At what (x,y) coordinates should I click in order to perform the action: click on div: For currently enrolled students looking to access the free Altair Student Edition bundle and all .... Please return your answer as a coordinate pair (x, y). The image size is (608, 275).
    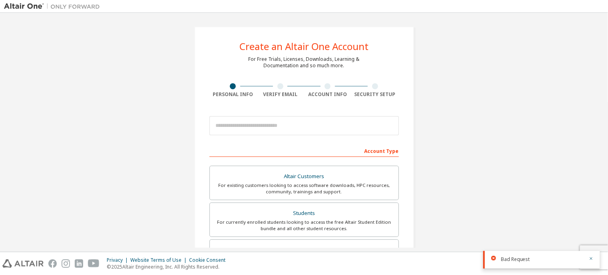
    Looking at the image, I should click on (304, 225).